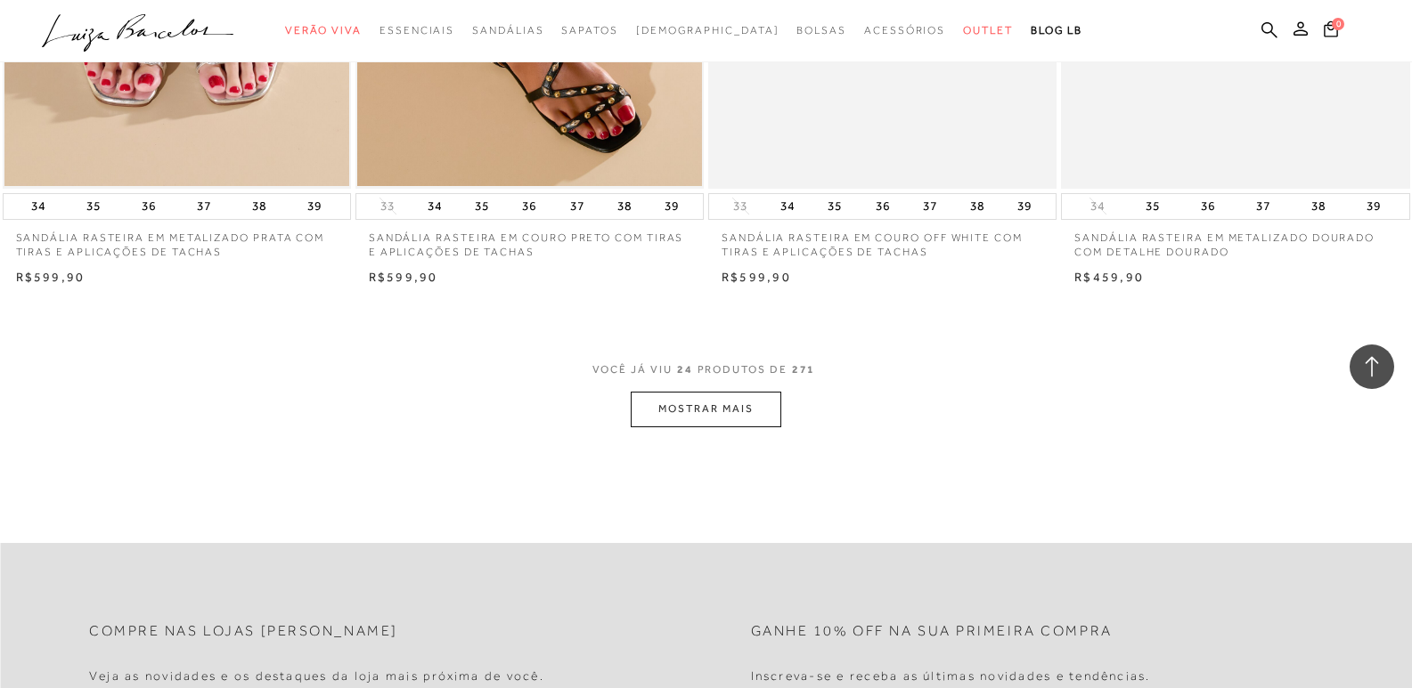  Describe the element at coordinates (1331, 31) in the screenshot. I see `button: 0` at that location.